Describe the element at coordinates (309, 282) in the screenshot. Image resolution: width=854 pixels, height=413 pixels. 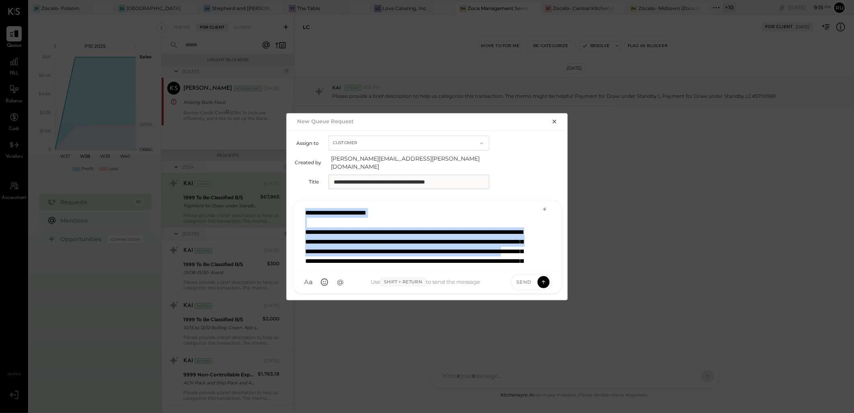
I see `button: Aa` at that location.